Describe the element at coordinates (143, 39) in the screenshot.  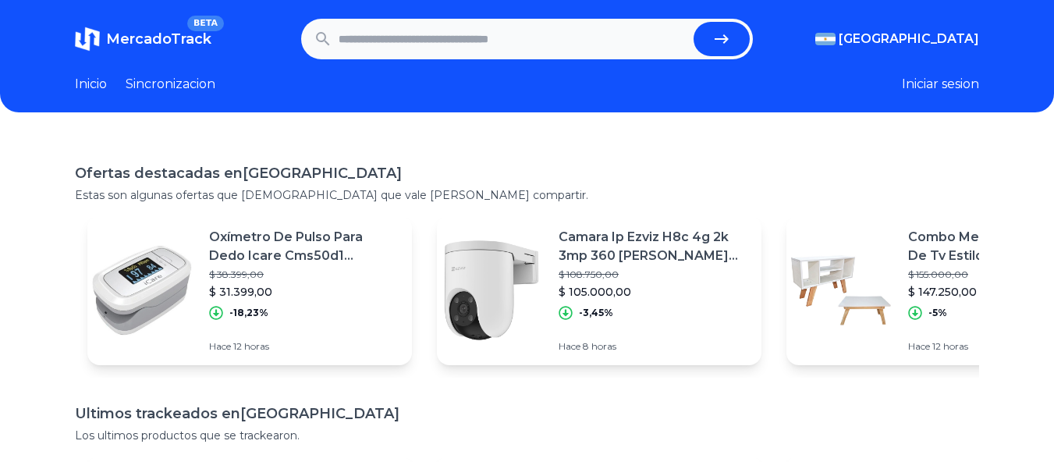
I see `a: MercadoTrackBETA` at that location.